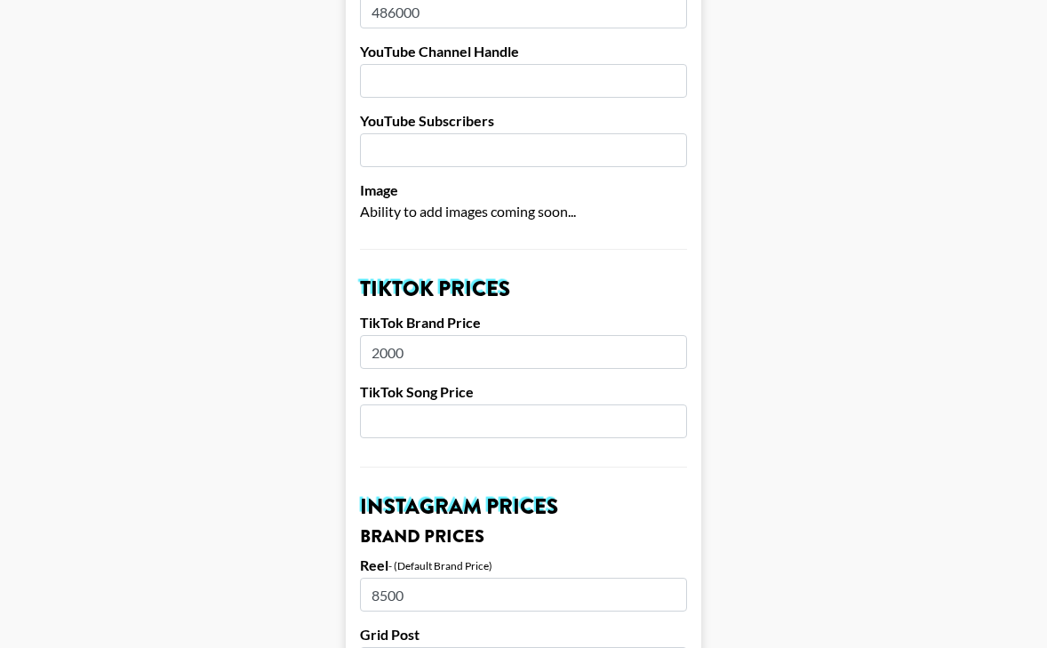 The image size is (1047, 648). I want to click on label: Reel, so click(374, 565).